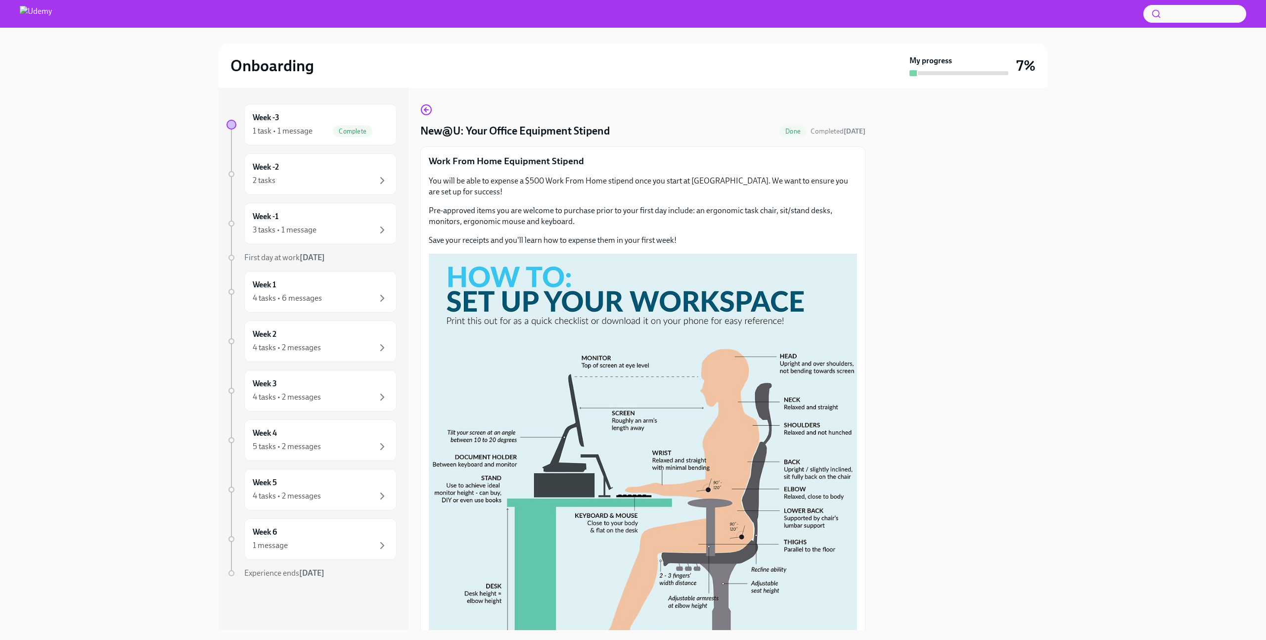  What do you see at coordinates (312, 125) in the screenshot?
I see `a: Week -31 task • 1 messageComplete` at bounding box center [312, 125].